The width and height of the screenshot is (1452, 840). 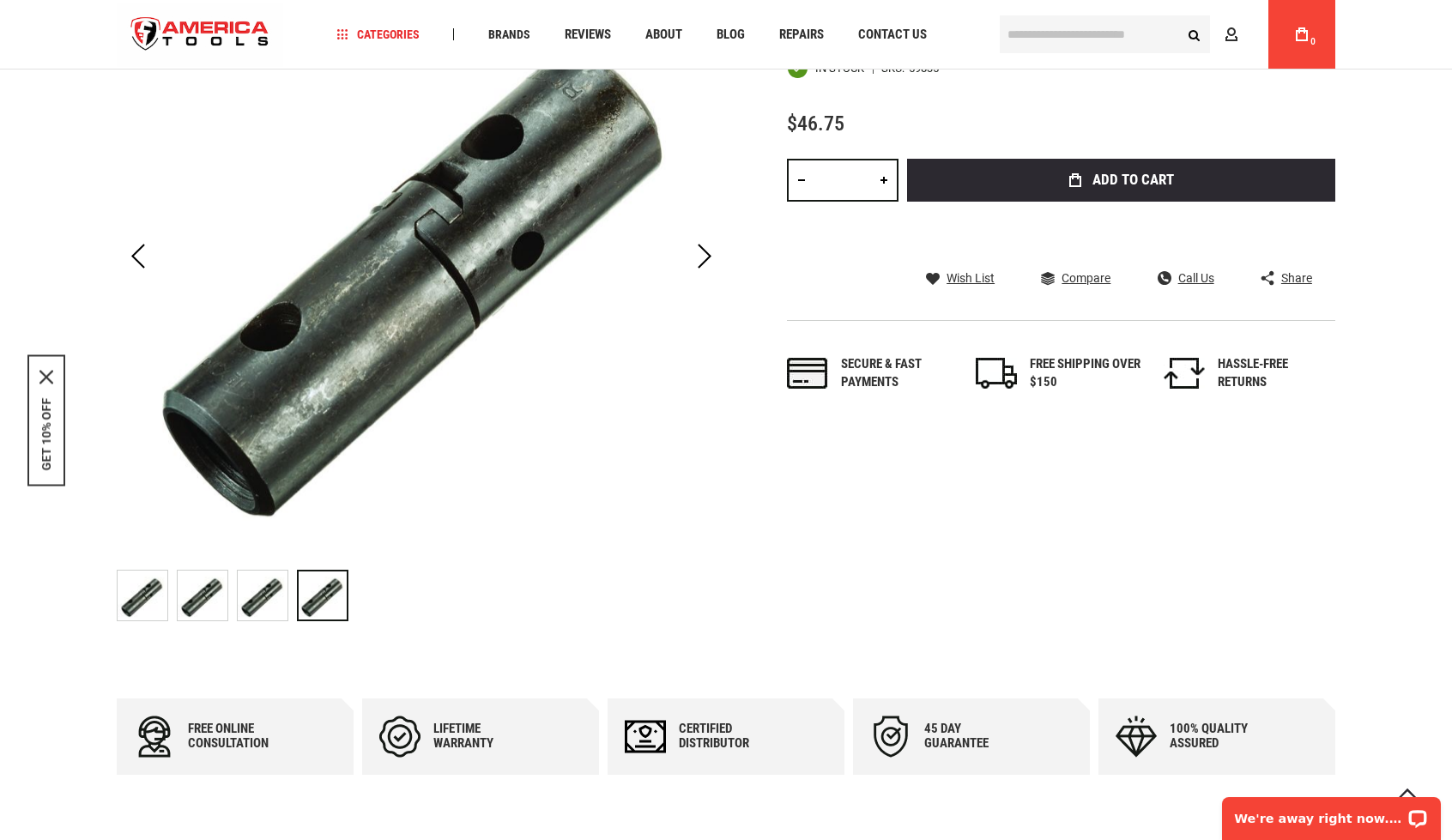 I want to click on span: In stock, so click(x=839, y=68).